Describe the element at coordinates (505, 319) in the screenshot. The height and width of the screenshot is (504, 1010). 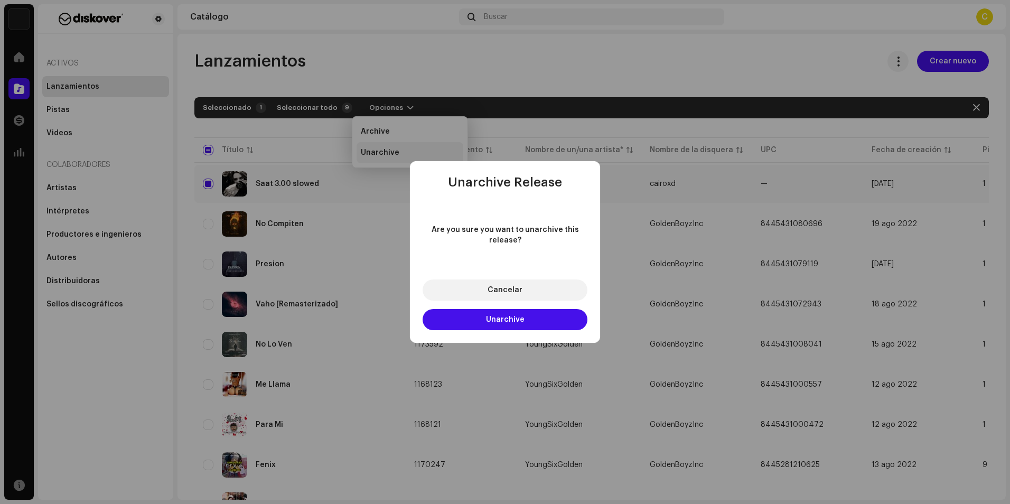
I see `button: Unarchive` at that location.